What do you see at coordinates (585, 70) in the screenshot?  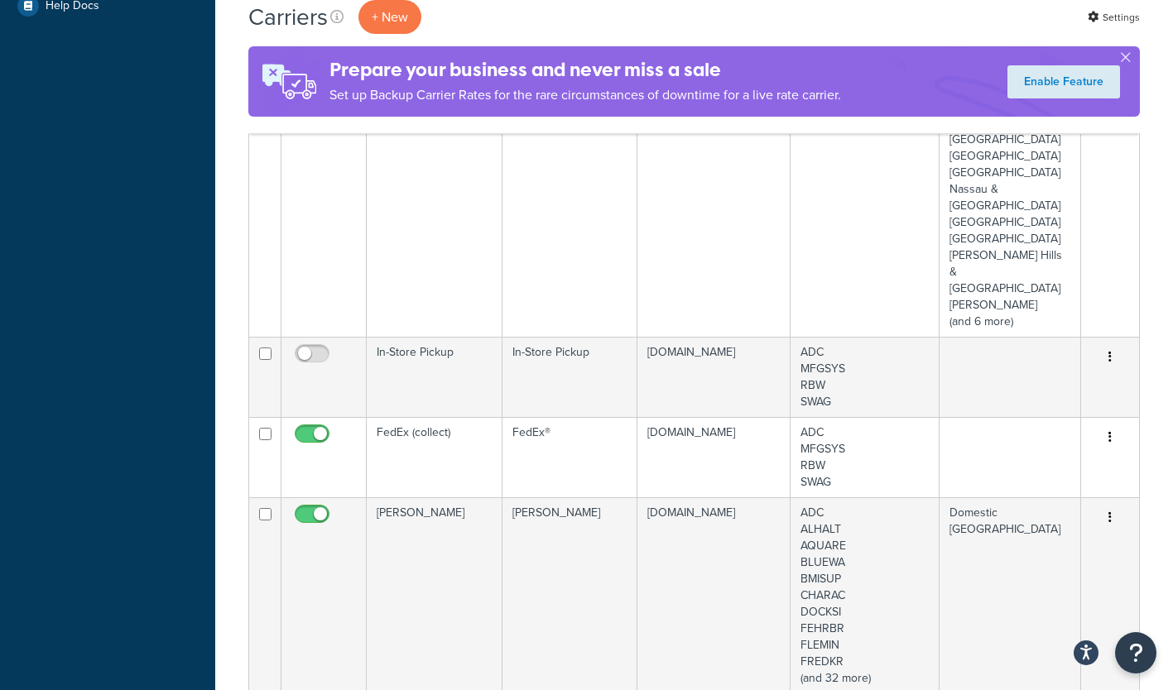 I see `h4: Prepare your business and never miss a sale` at bounding box center [585, 70].